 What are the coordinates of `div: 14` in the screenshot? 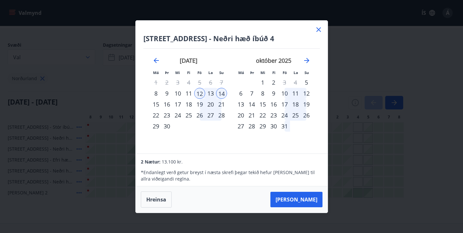 It's located at (221, 93).